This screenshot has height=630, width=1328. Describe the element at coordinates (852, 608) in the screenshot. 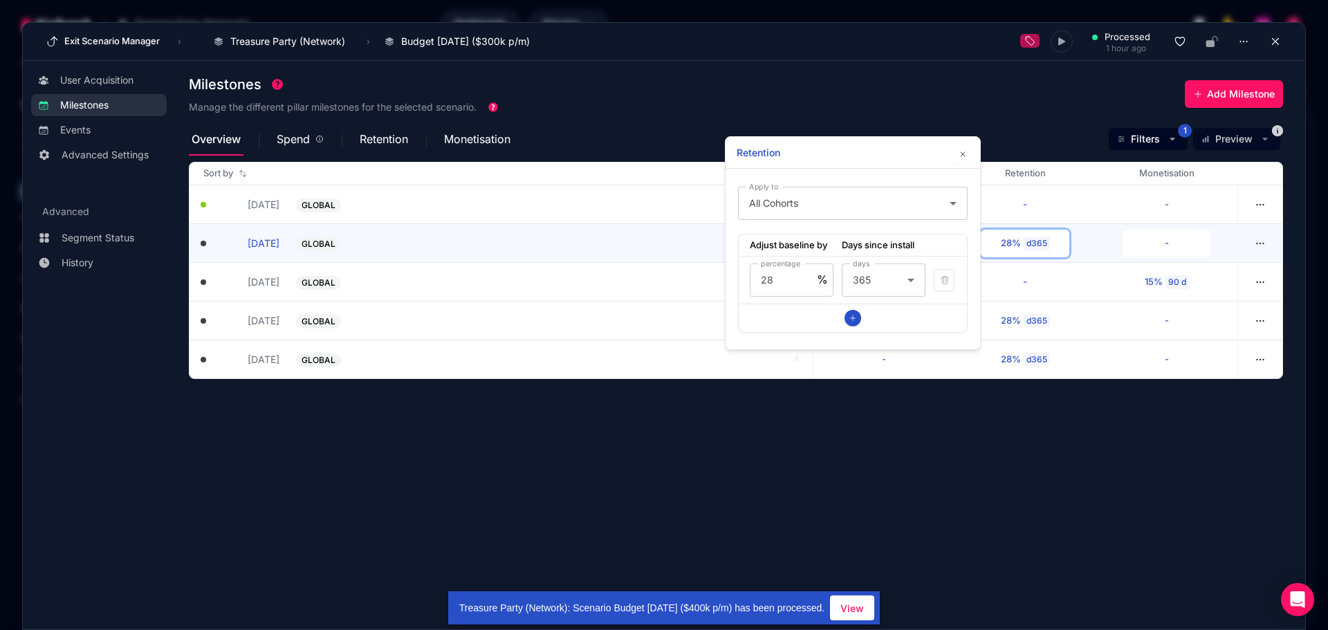

I see `span: View` at that location.